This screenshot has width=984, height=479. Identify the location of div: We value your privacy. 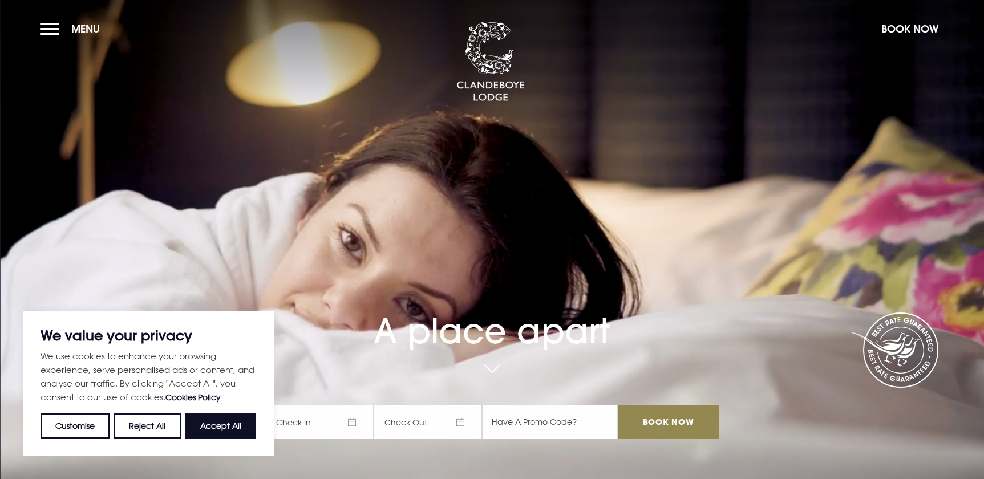
(148, 383).